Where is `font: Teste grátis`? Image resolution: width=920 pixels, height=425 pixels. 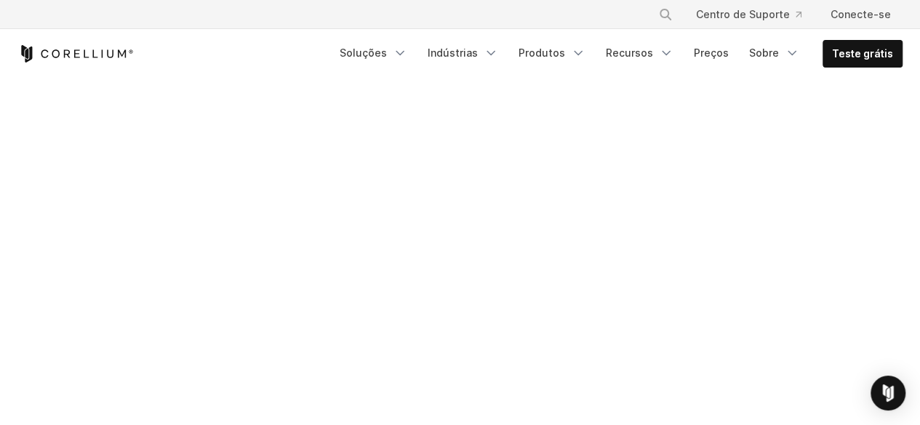 font: Teste grátis is located at coordinates (862, 53).